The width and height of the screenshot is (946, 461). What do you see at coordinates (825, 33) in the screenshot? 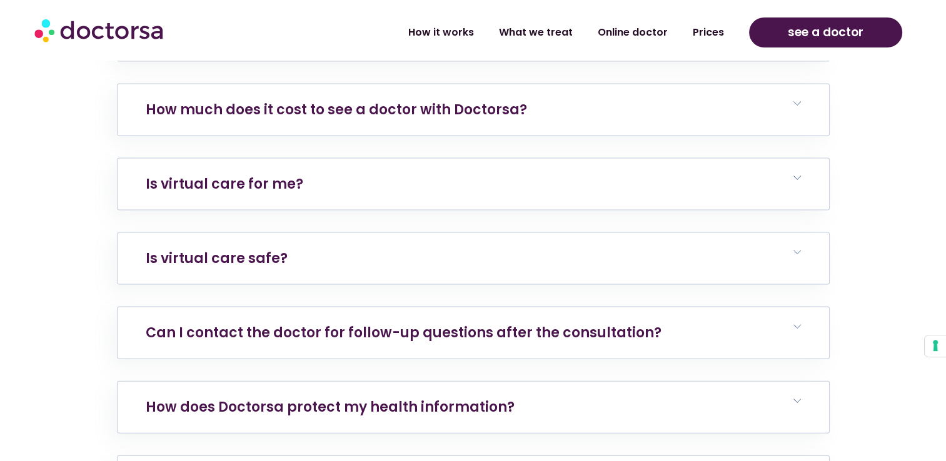
I see `span: see a doctor` at bounding box center [825, 33].